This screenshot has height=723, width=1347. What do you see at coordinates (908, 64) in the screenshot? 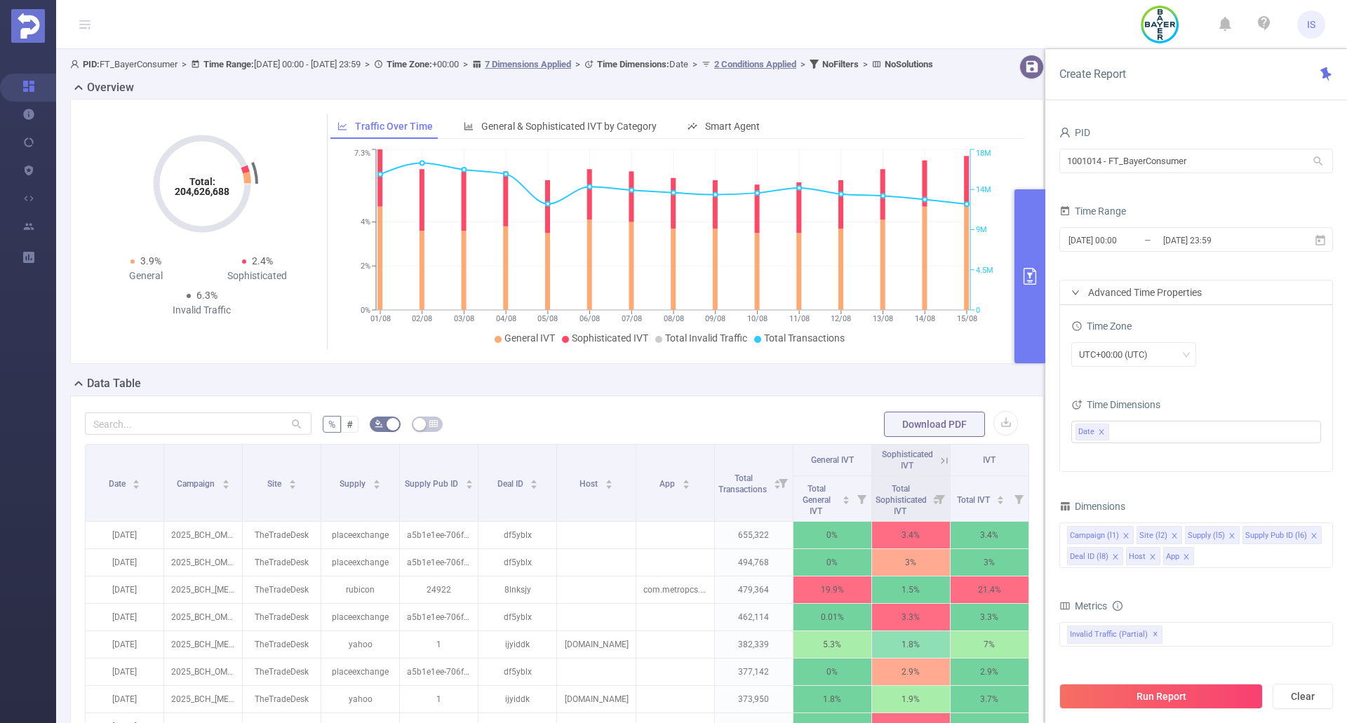
I see `b: No Solutions` at bounding box center [908, 64].